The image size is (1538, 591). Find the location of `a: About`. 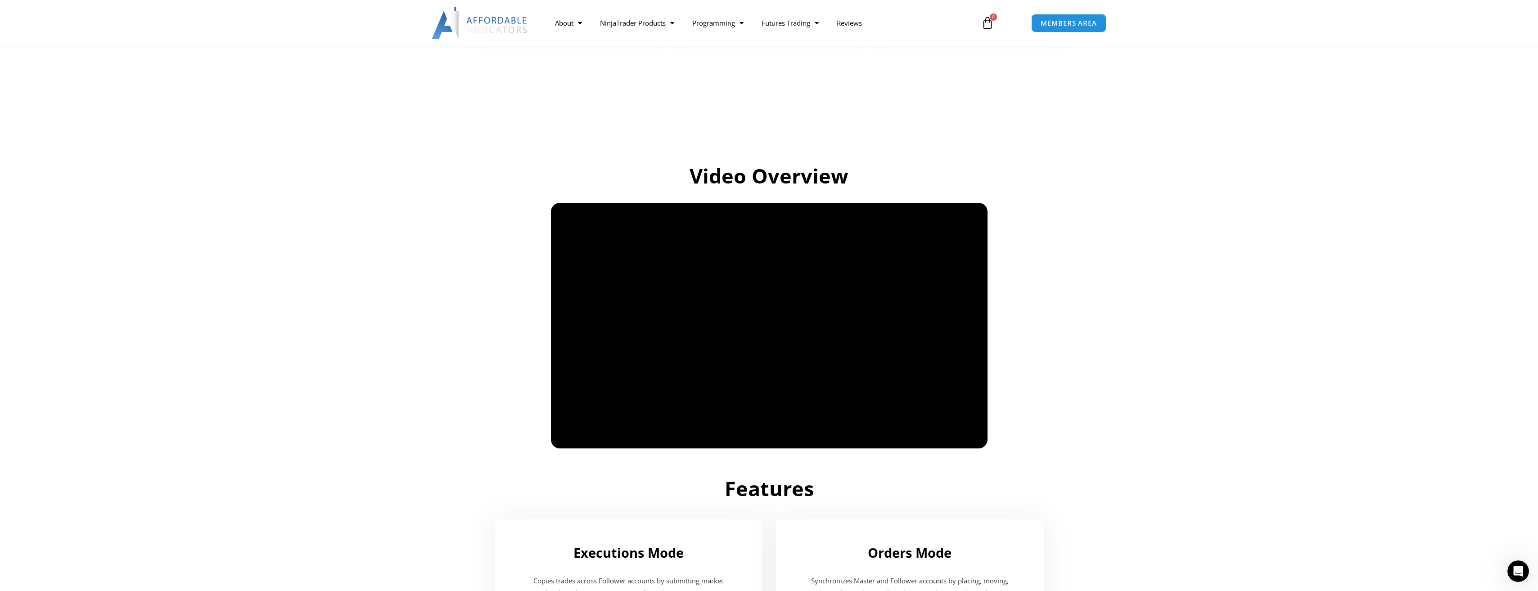

a: About is located at coordinates (568, 23).